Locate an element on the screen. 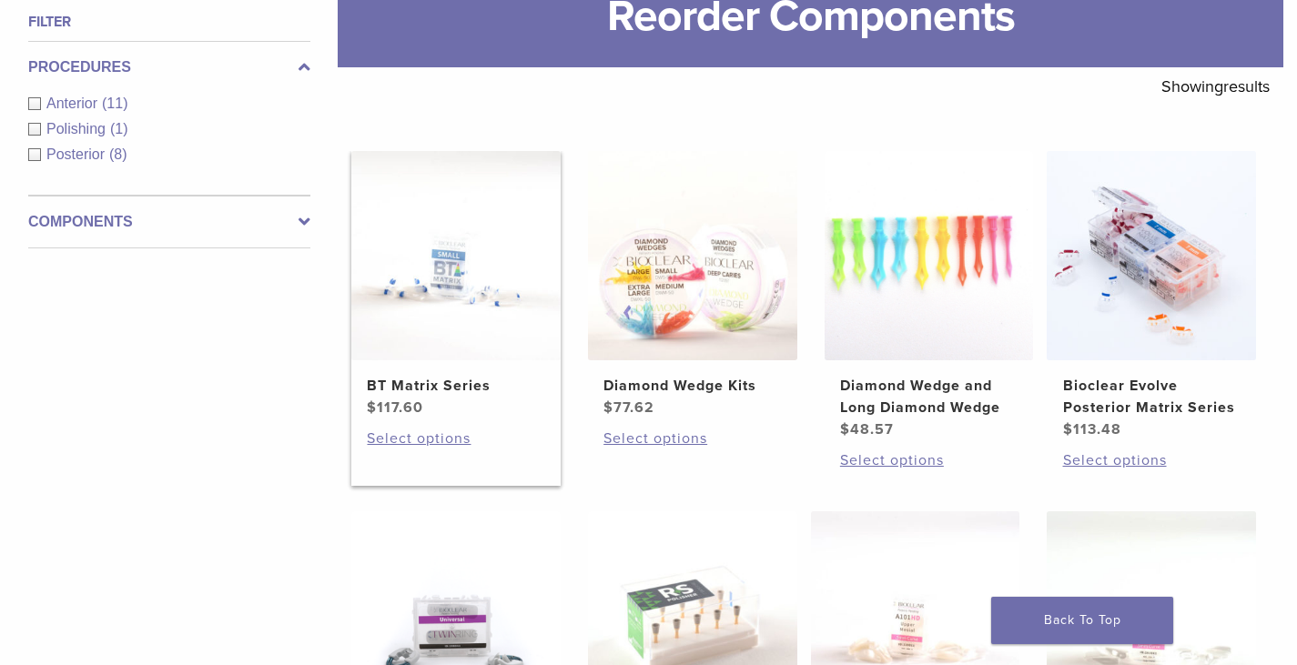  img: Diamond Wedge Kits is located at coordinates (693, 256).